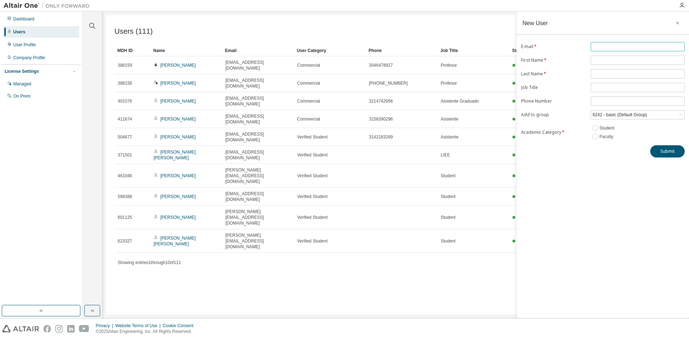  I want to click on div: Status, so click(573, 51).